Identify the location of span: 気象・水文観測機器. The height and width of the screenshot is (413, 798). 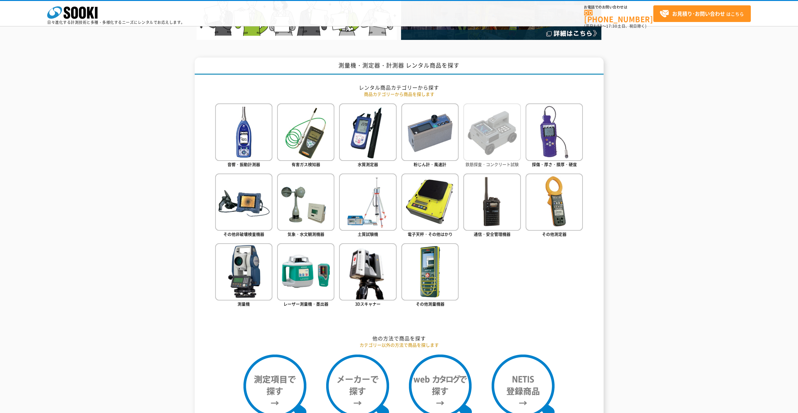
(306, 234).